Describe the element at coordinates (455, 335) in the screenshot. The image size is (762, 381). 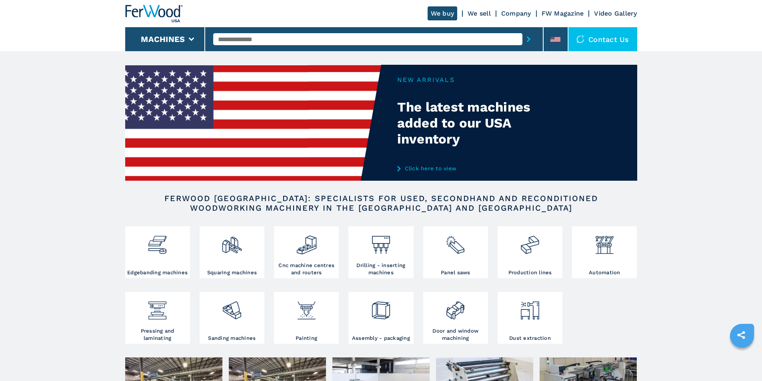
I see `h3: Door and window machining` at that location.